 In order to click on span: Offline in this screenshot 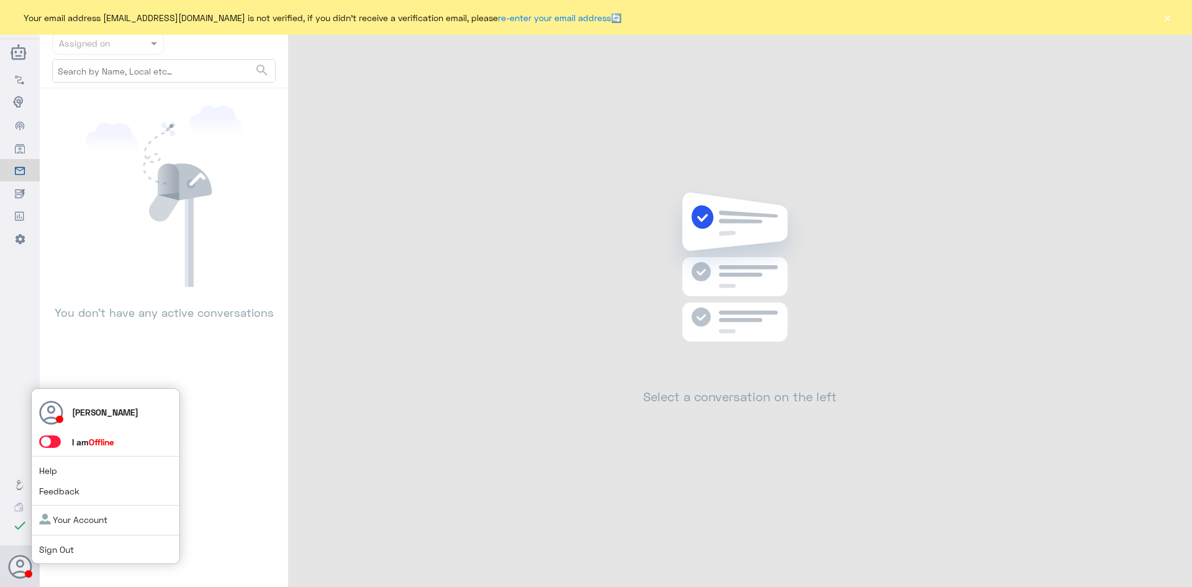, I will do `click(101, 441)`.